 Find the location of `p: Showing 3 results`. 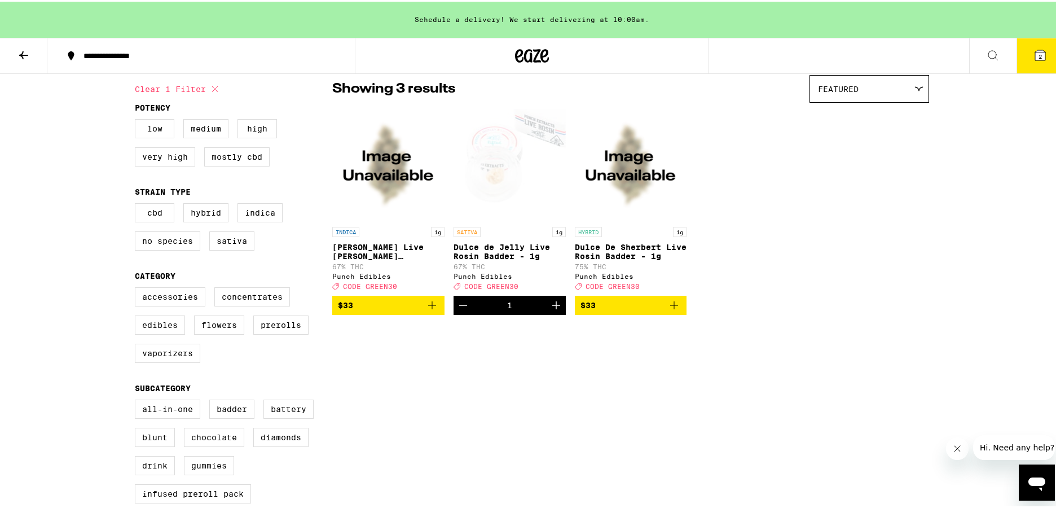

p: Showing 3 results is located at coordinates (394, 87).